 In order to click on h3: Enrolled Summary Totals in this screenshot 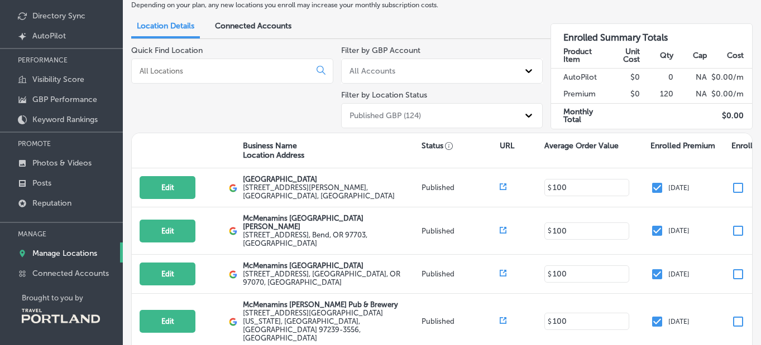, I will do `click(651, 33)`.